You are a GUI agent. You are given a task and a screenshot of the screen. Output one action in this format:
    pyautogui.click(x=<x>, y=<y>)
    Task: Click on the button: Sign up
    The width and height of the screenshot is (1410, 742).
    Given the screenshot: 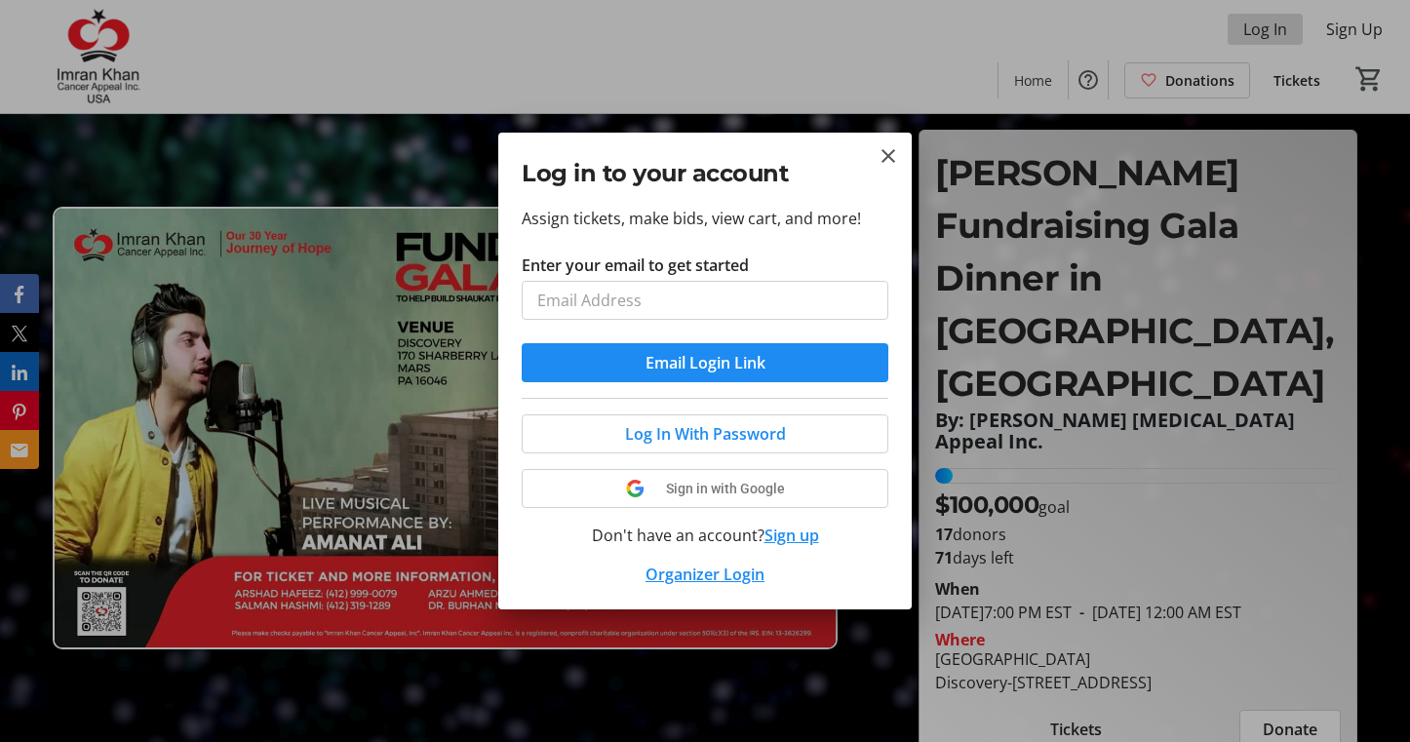 What is the action you would take?
    pyautogui.click(x=792, y=535)
    